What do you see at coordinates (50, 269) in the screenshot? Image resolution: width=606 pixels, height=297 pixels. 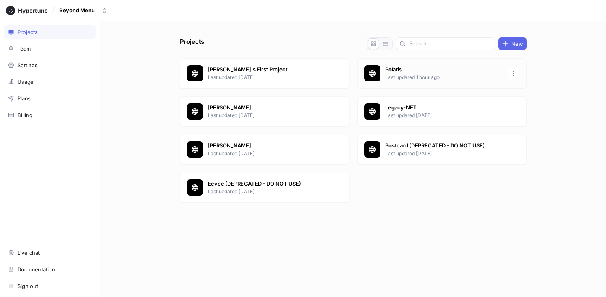 I see `a: Documentation` at bounding box center [50, 269].